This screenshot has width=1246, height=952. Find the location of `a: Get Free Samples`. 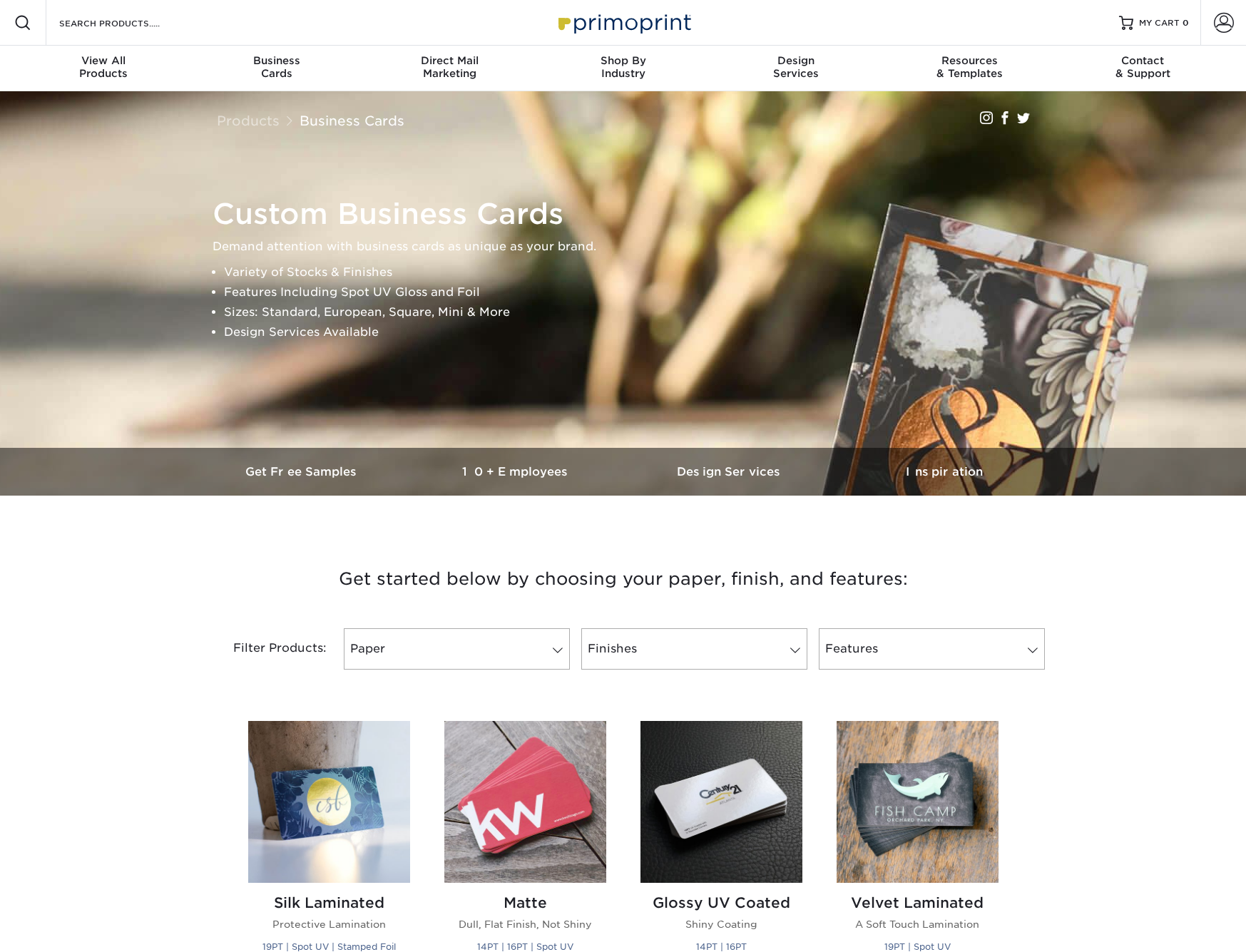

a: Get Free Samples is located at coordinates (303, 471).